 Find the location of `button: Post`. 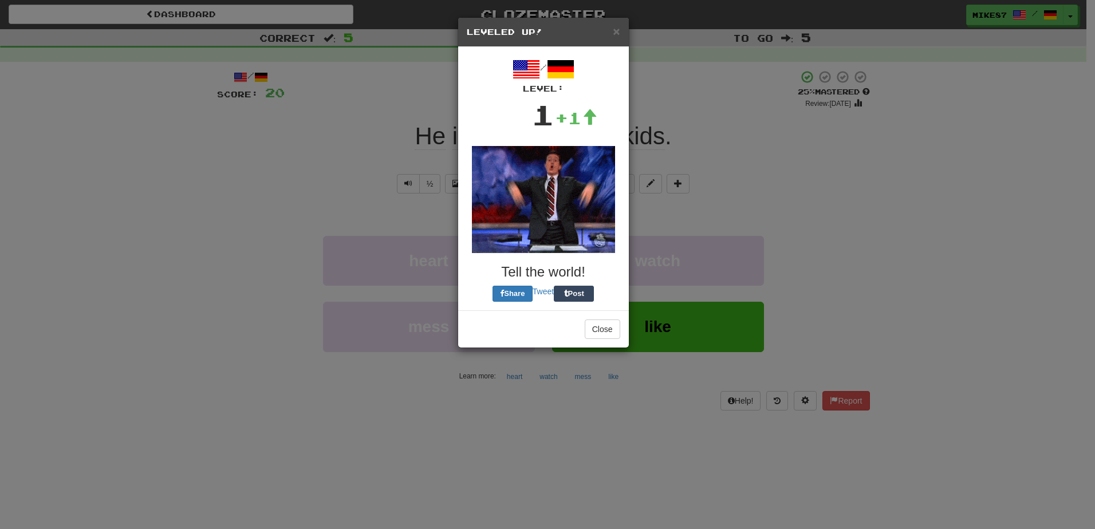

button: Post is located at coordinates (574, 294).